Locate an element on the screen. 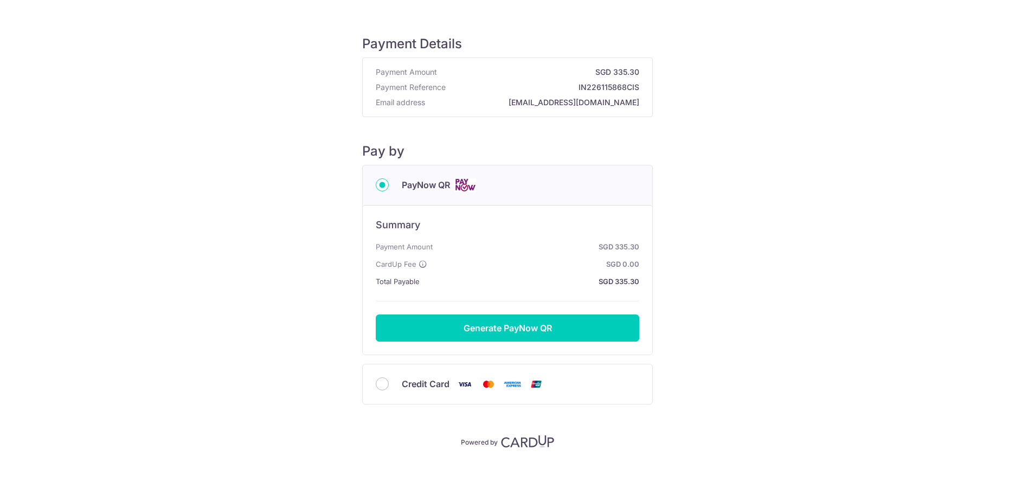  img: American Express is located at coordinates (512, 384).